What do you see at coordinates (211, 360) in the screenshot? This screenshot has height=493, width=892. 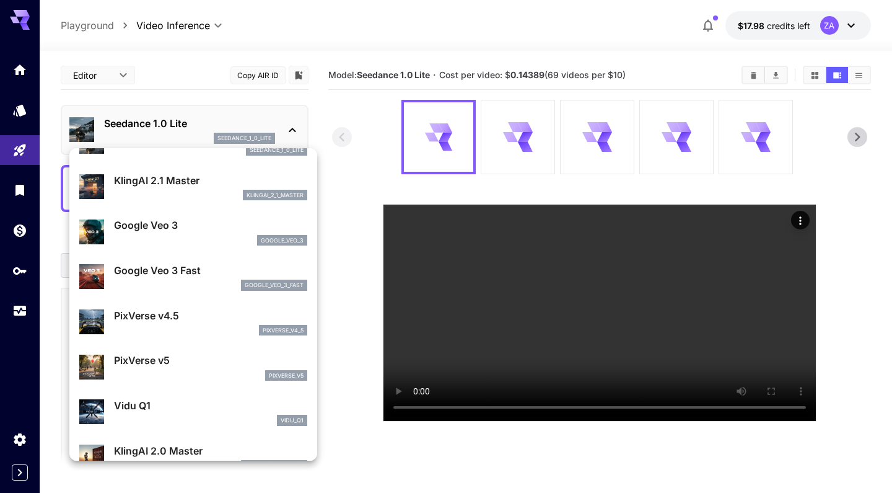 I see `p: PixVerse v5` at bounding box center [211, 360].